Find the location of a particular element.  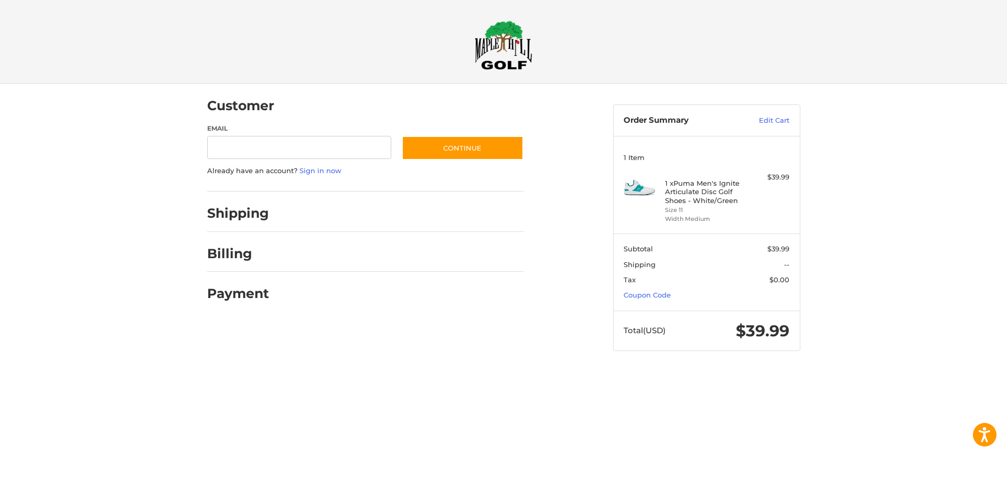

span: Total (USD) is located at coordinates (645, 330).